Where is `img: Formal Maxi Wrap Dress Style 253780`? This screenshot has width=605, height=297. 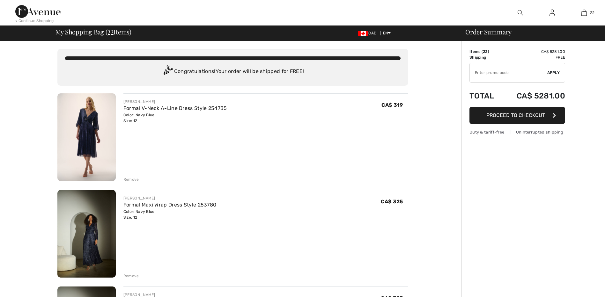 img: Formal Maxi Wrap Dress Style 253780 is located at coordinates (86, 234).